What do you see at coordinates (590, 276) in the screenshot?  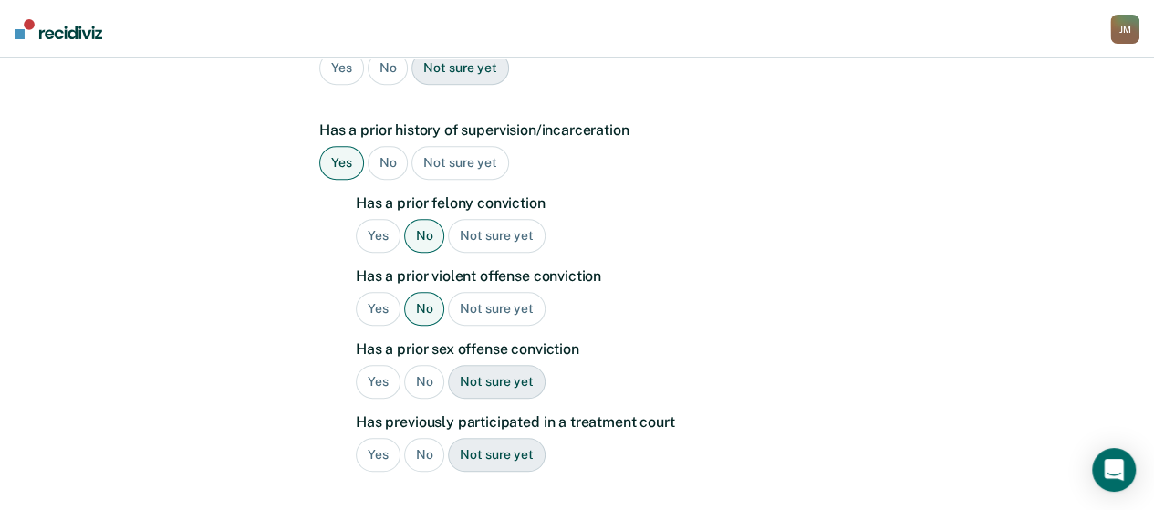 I see `label: Has a prior violent offense conviction` at bounding box center [590, 276].